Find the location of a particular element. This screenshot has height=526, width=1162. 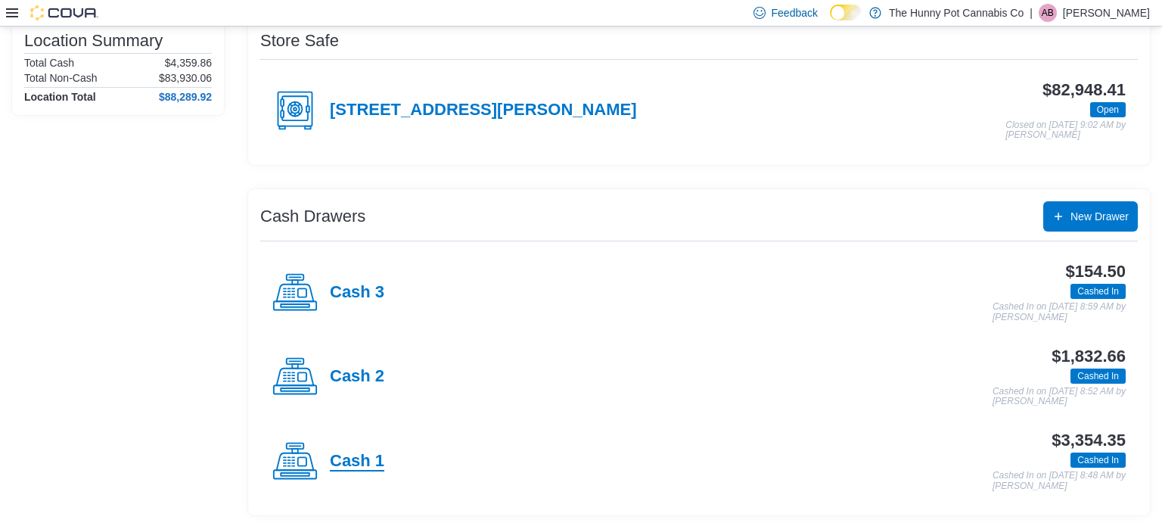

span: Feedback is located at coordinates (795, 13).